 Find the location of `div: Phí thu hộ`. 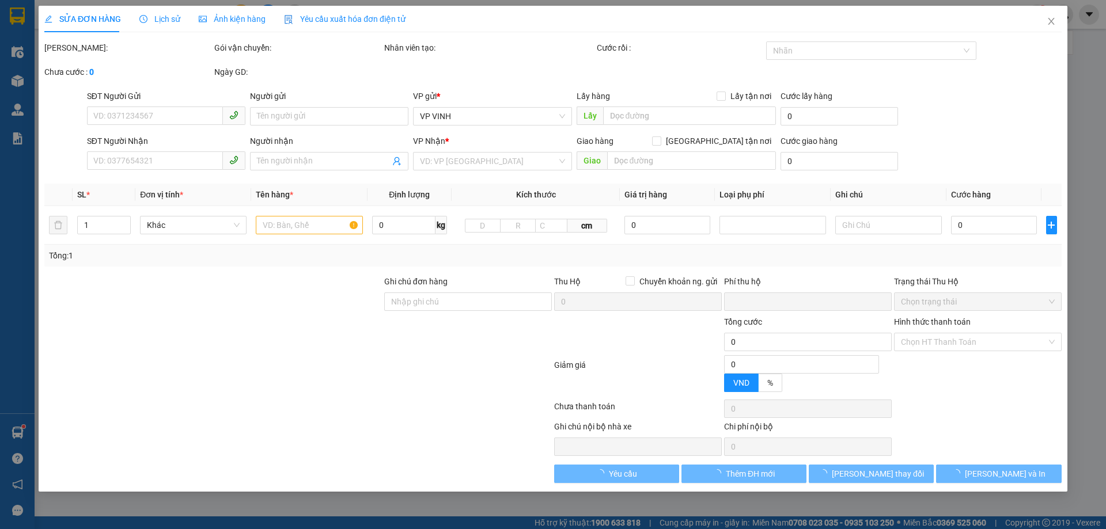

div: Phí thu hộ is located at coordinates (808, 284).